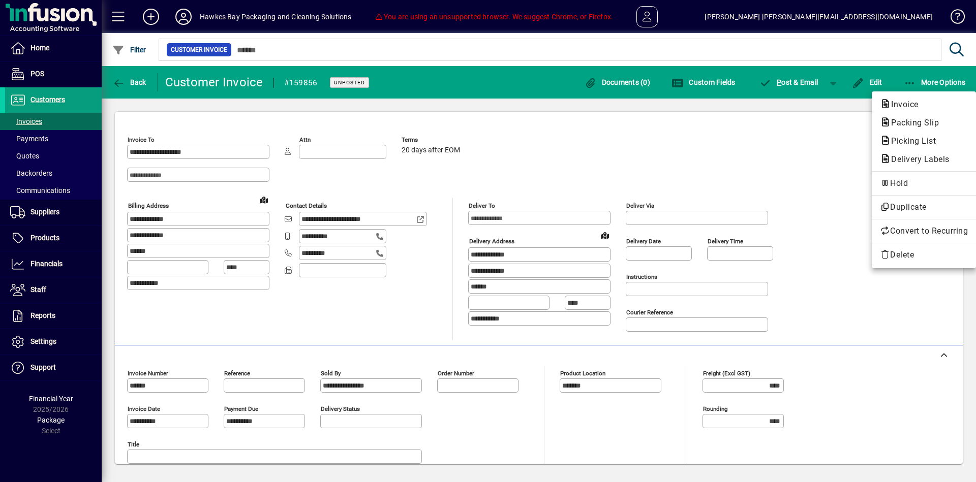 The height and width of the screenshot is (482, 976). Describe the element at coordinates (924, 183) in the screenshot. I see `span: Hold` at that location.